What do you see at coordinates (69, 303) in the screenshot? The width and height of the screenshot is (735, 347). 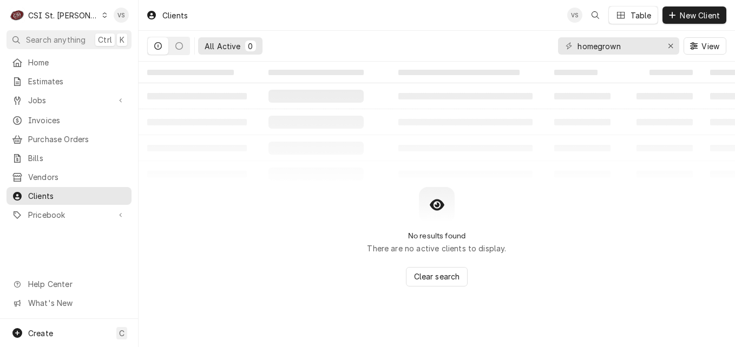 I see `a: Go to What's New` at bounding box center [69, 303].